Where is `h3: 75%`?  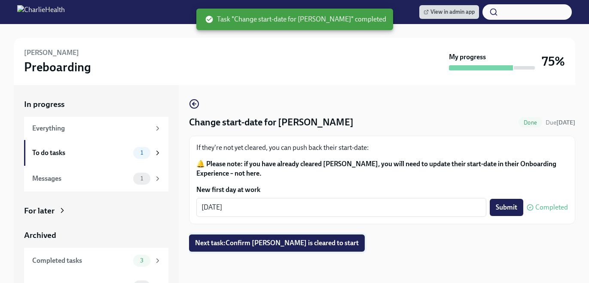
h3: 75% is located at coordinates (553, 61).